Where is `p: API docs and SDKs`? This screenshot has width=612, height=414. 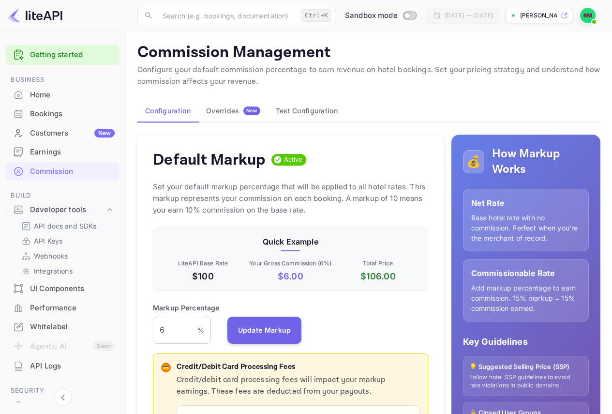
p: API docs and SDKs is located at coordinates (65, 226).